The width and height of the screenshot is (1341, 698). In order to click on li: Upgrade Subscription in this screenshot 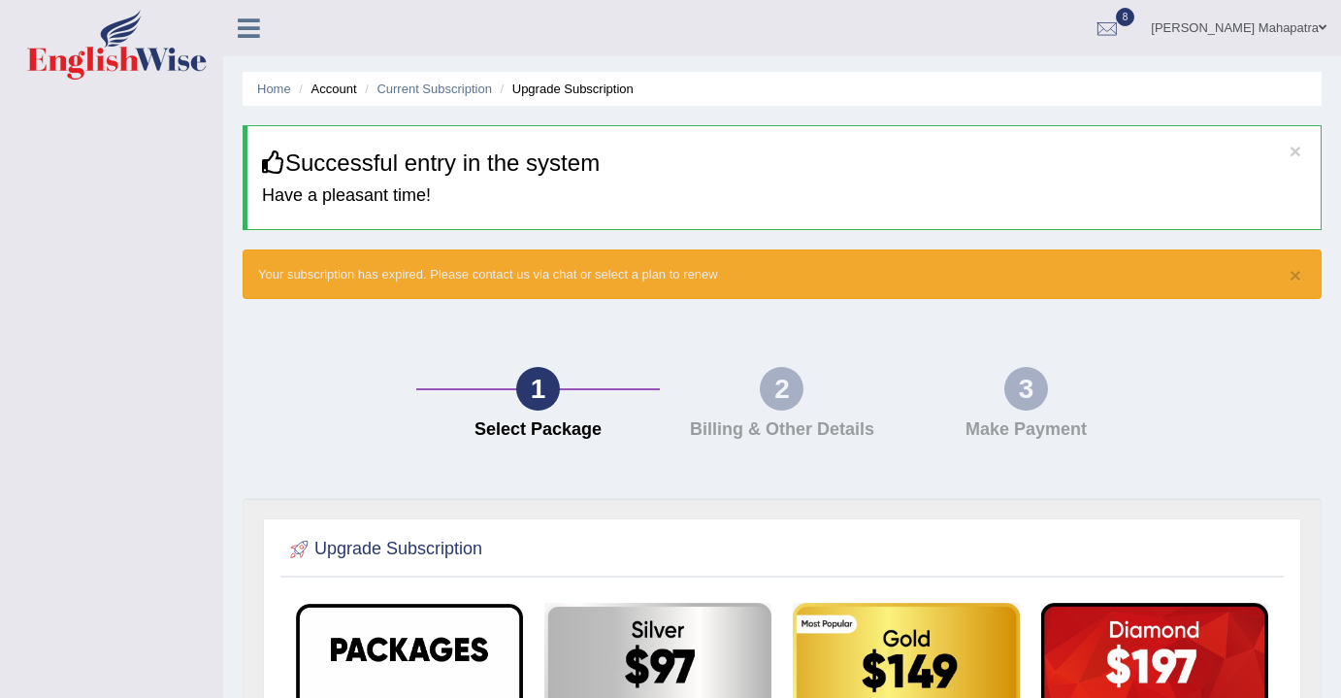, I will do `click(565, 88)`.